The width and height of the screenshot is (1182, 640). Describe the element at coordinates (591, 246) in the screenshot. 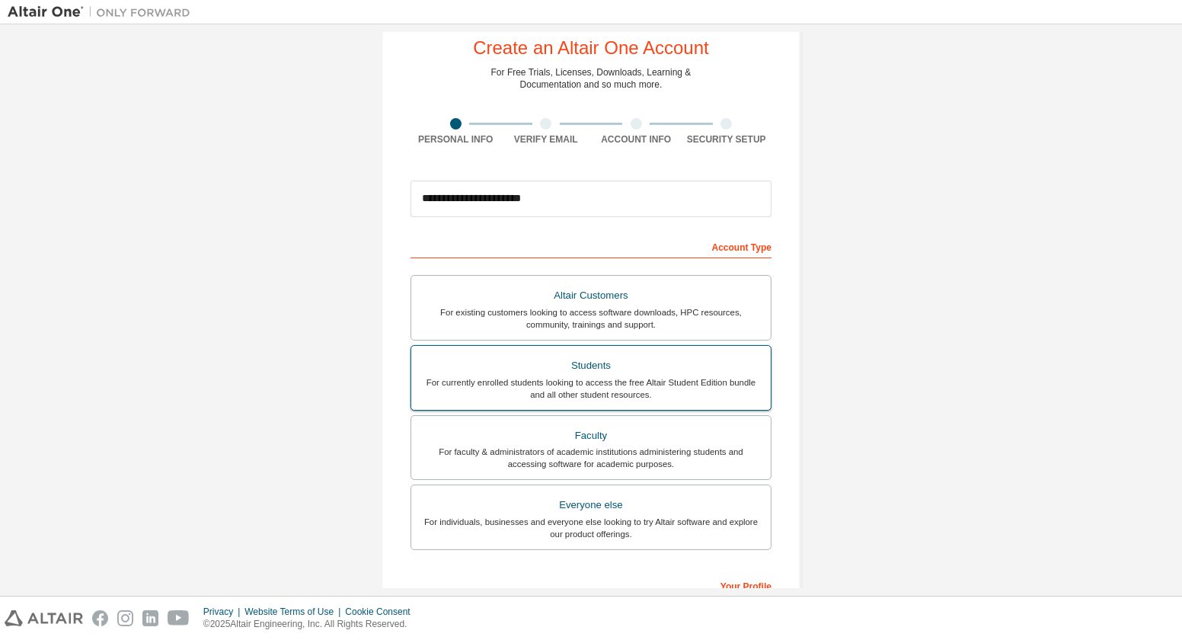

I see `div: Account Type` at that location.